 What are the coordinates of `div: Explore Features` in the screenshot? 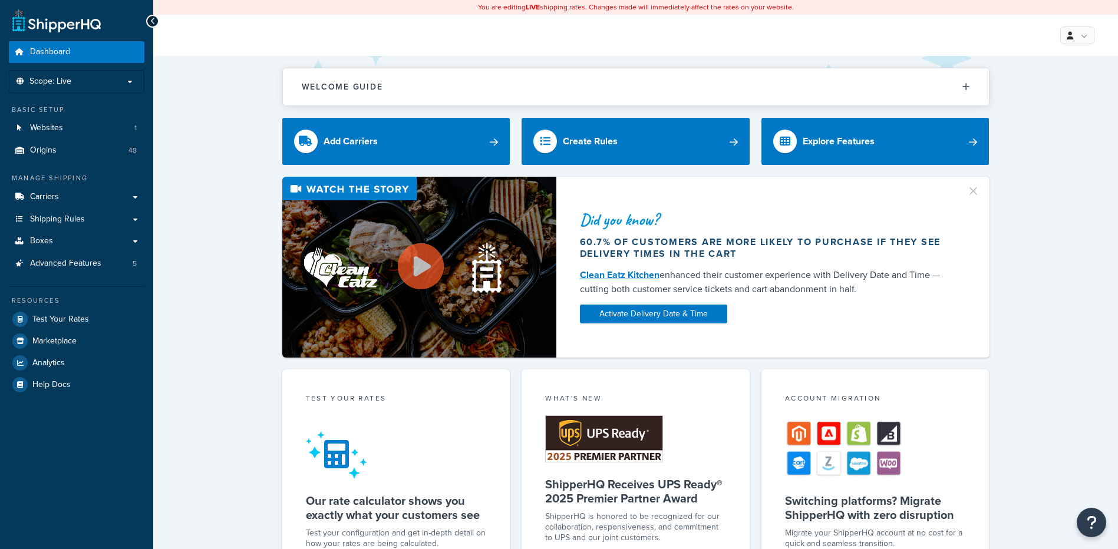 It's located at (838, 141).